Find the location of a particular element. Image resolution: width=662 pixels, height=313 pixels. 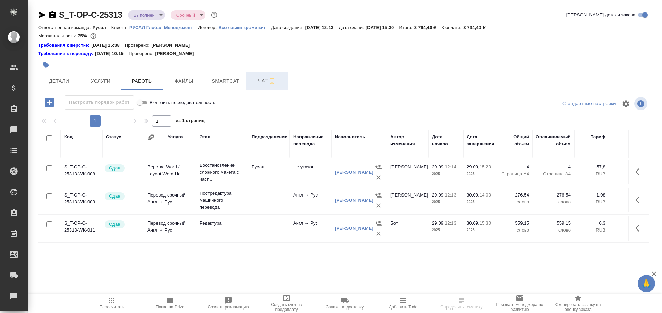

p: Дата создания: is located at coordinates (288, 27).